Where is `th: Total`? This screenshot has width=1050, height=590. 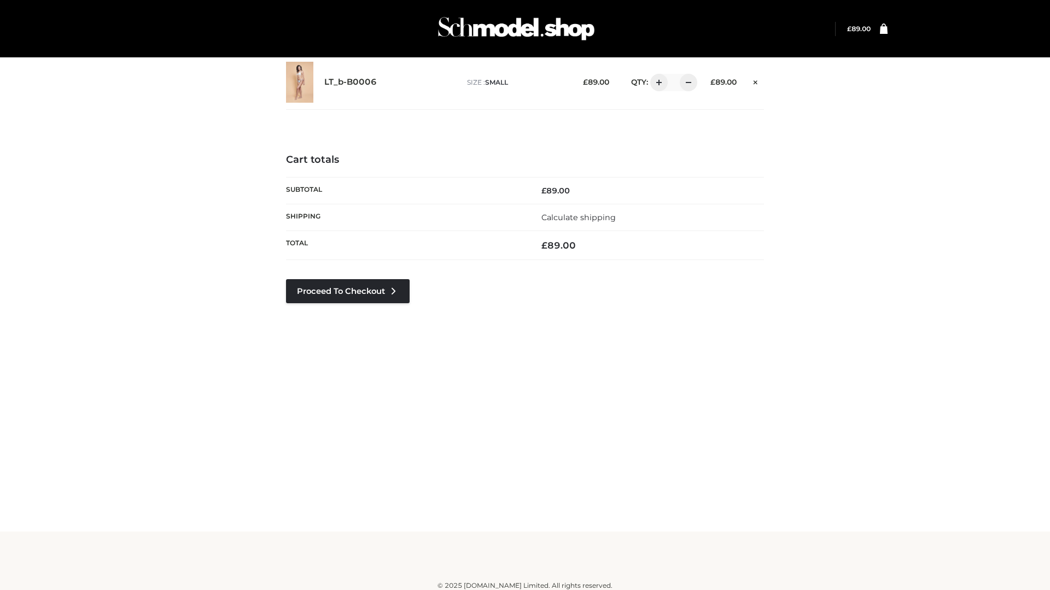
th: Total is located at coordinates (405, 245).